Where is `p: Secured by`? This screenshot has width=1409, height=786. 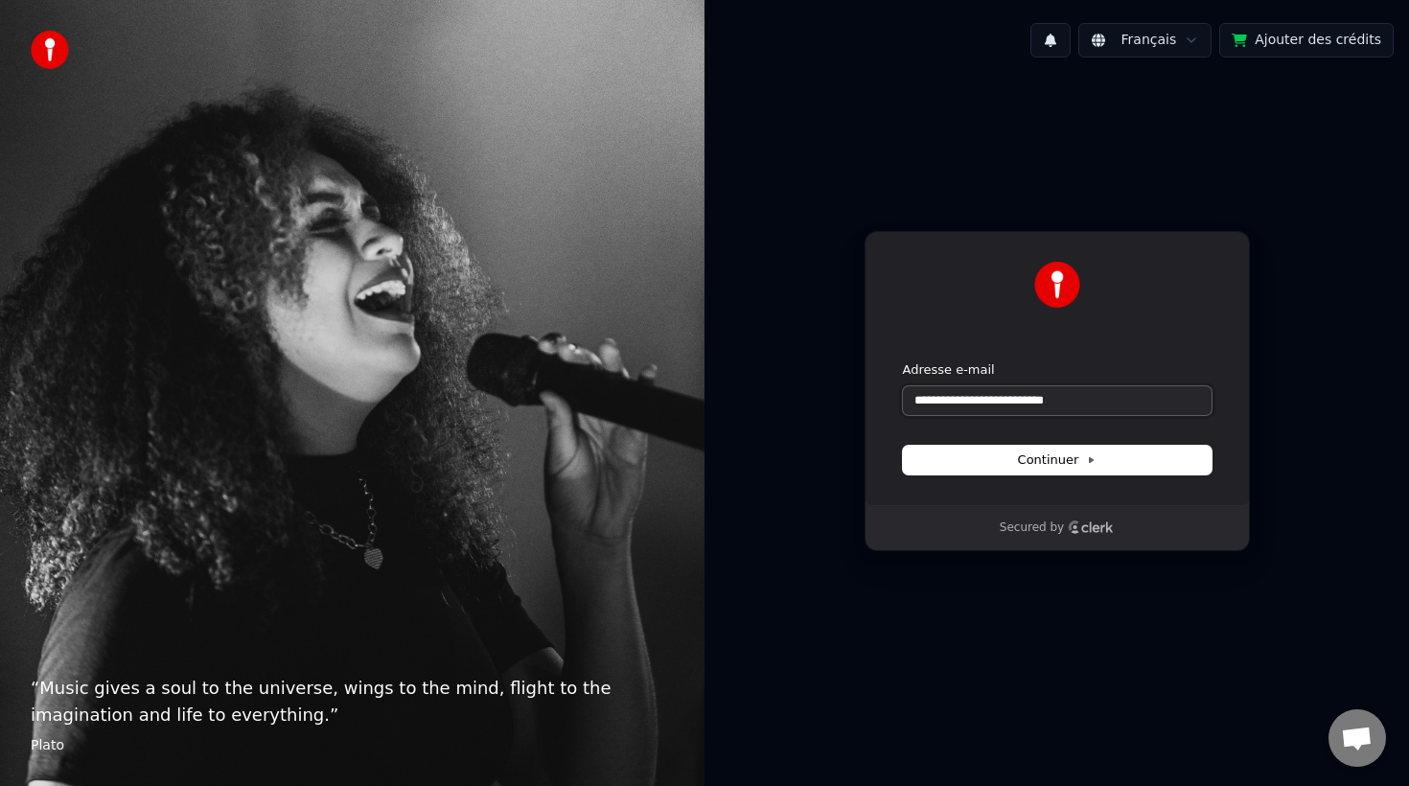
p: Secured by is located at coordinates (1031, 528).